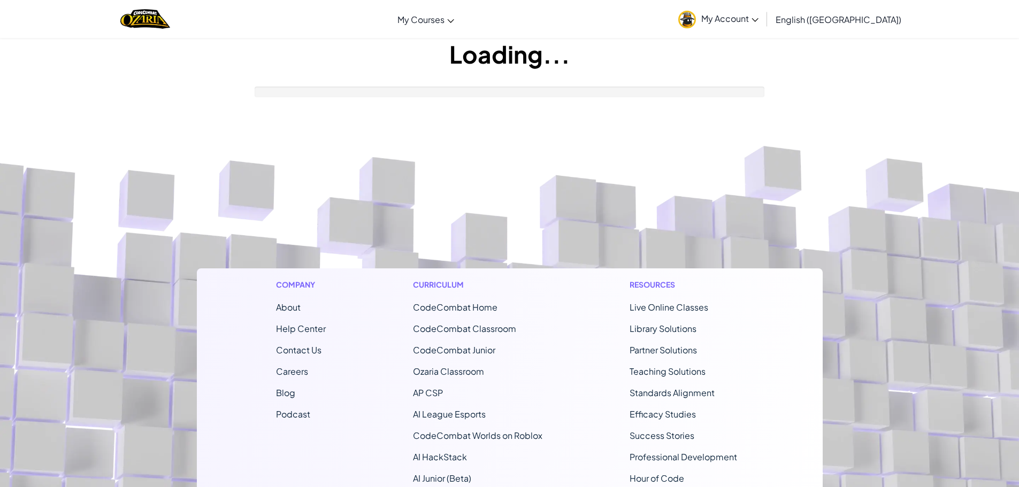 The height and width of the screenshot is (487, 1019). I want to click on span: My Courses, so click(421, 19).